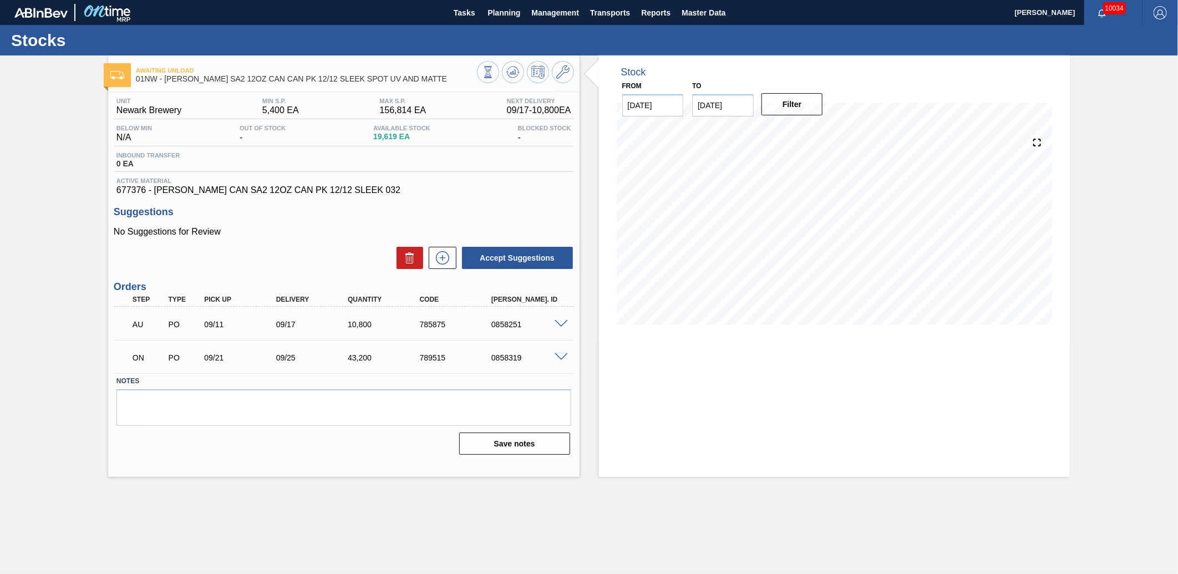 The width and height of the screenshot is (1178, 574). I want to click on label: From, so click(632, 86).